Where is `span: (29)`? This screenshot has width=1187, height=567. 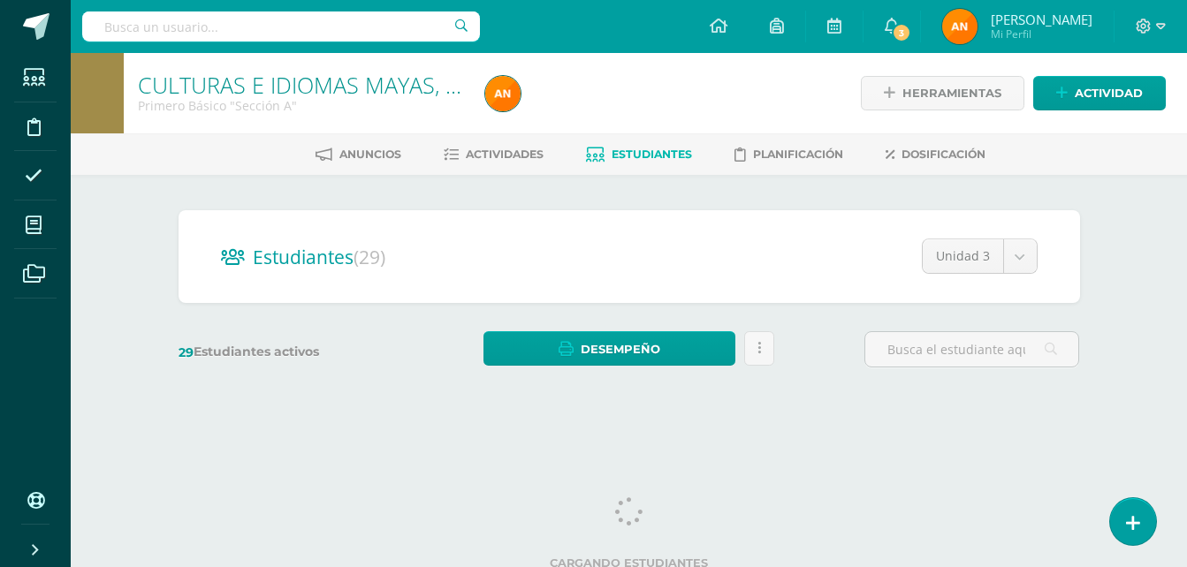
span: (29) is located at coordinates (369, 257).